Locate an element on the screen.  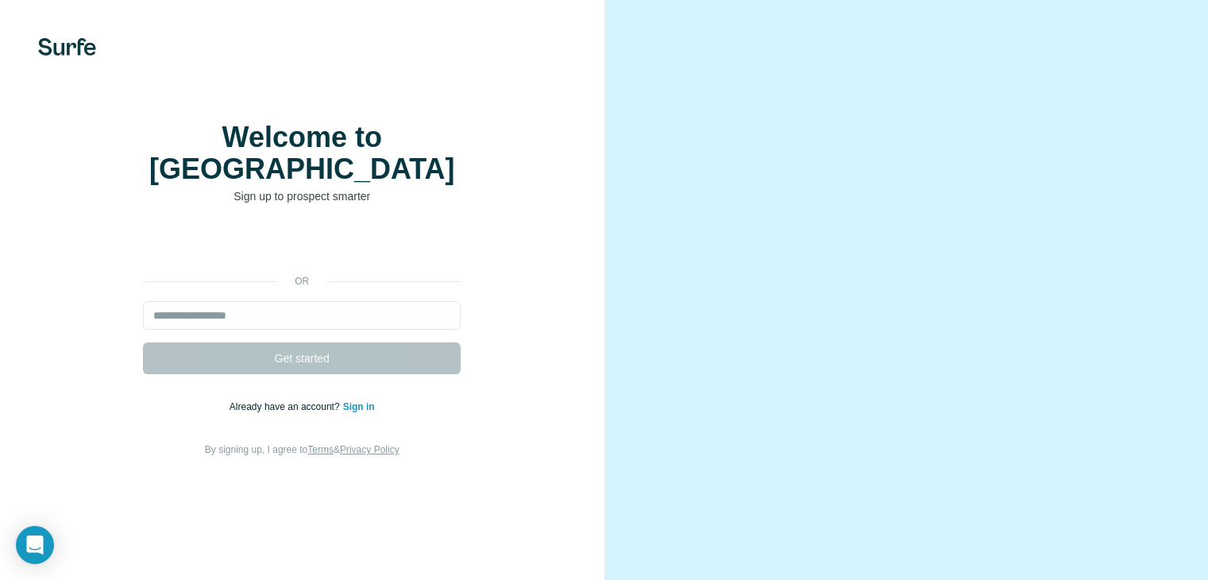
span: By signing up, I agree to & is located at coordinates (302, 449).